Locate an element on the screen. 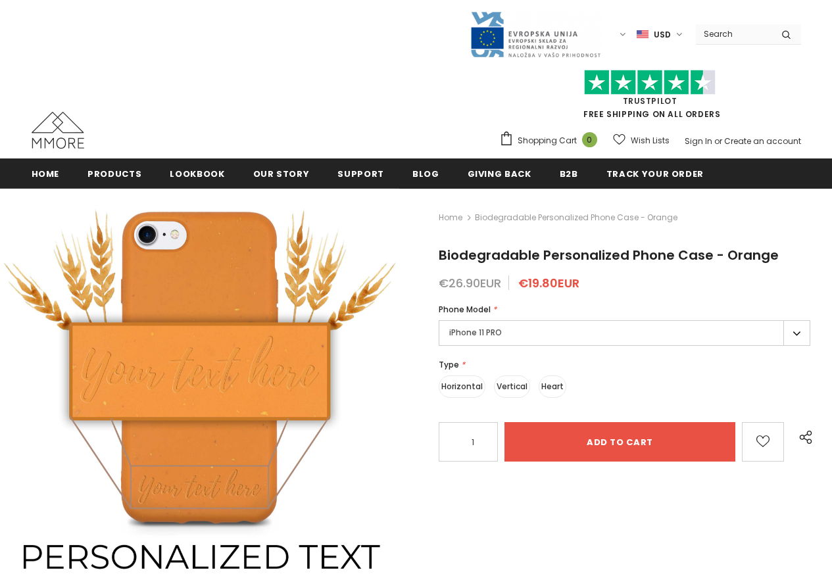 This screenshot has width=832, height=574. a: Our Story is located at coordinates (282, 173).